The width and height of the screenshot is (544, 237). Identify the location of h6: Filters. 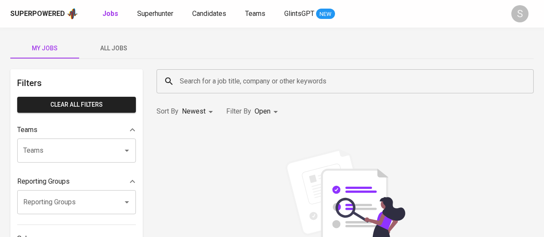
(77, 83).